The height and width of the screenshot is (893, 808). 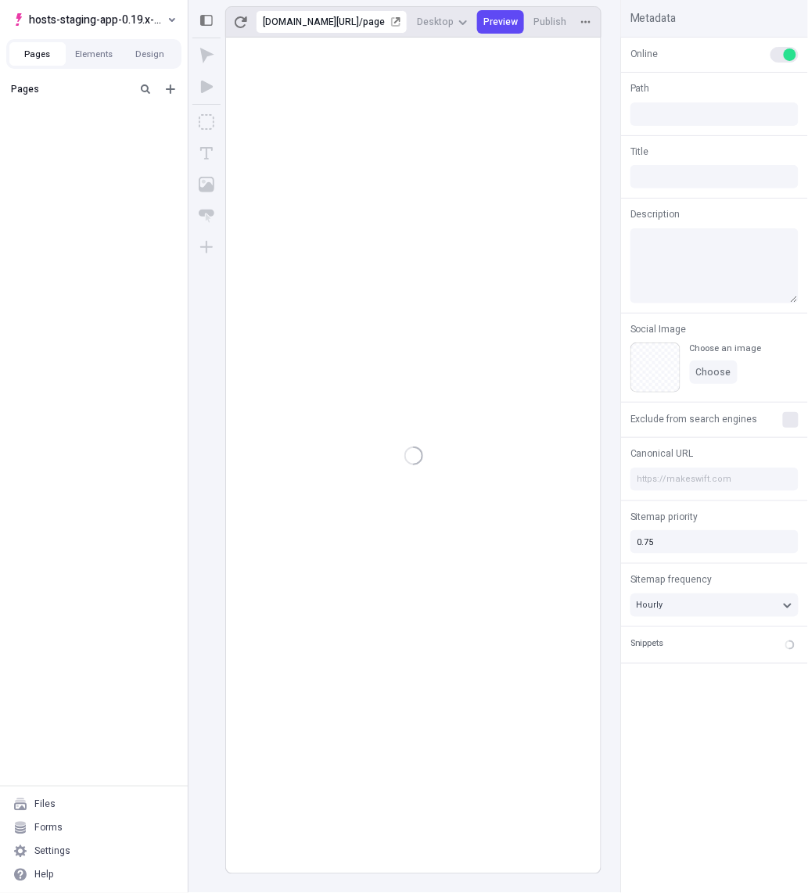 What do you see at coordinates (442, 22) in the screenshot?
I see `button: Desktop` at bounding box center [442, 22].